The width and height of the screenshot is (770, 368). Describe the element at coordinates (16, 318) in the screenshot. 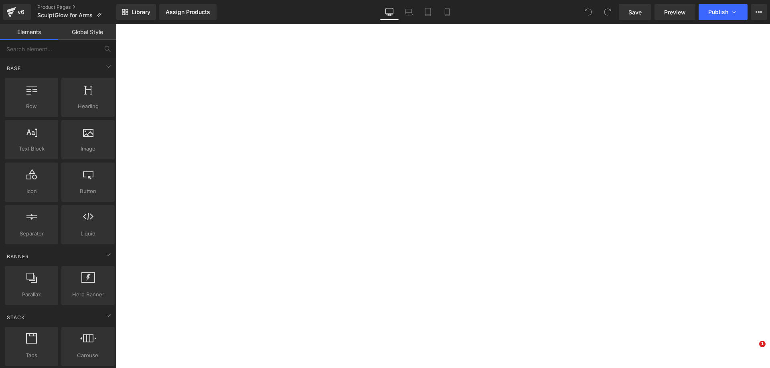

I see `span: Stack` at that location.